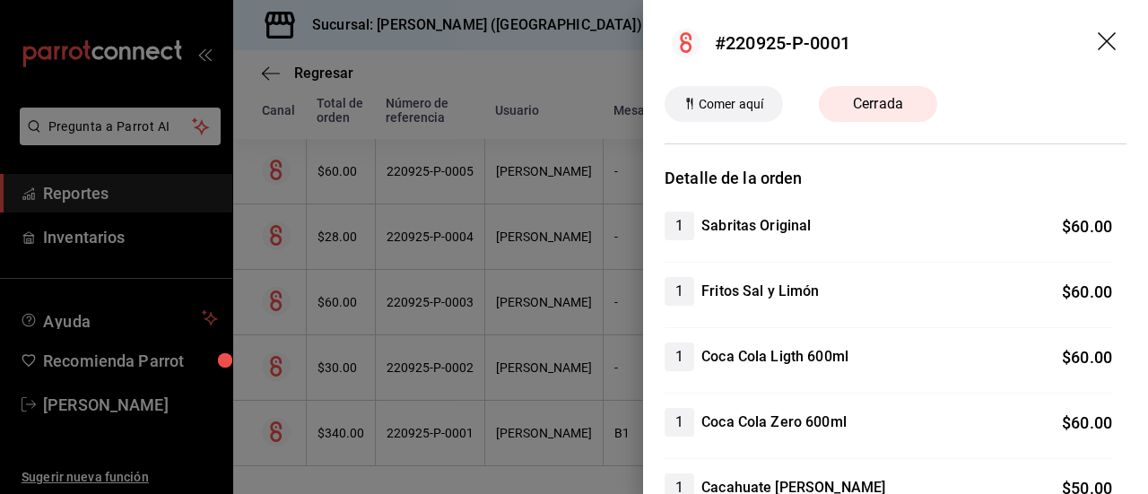 The height and width of the screenshot is (494, 1148). What do you see at coordinates (775, 357) in the screenshot?
I see `h4: Coca Cola Ligth 600ml` at bounding box center [775, 357].